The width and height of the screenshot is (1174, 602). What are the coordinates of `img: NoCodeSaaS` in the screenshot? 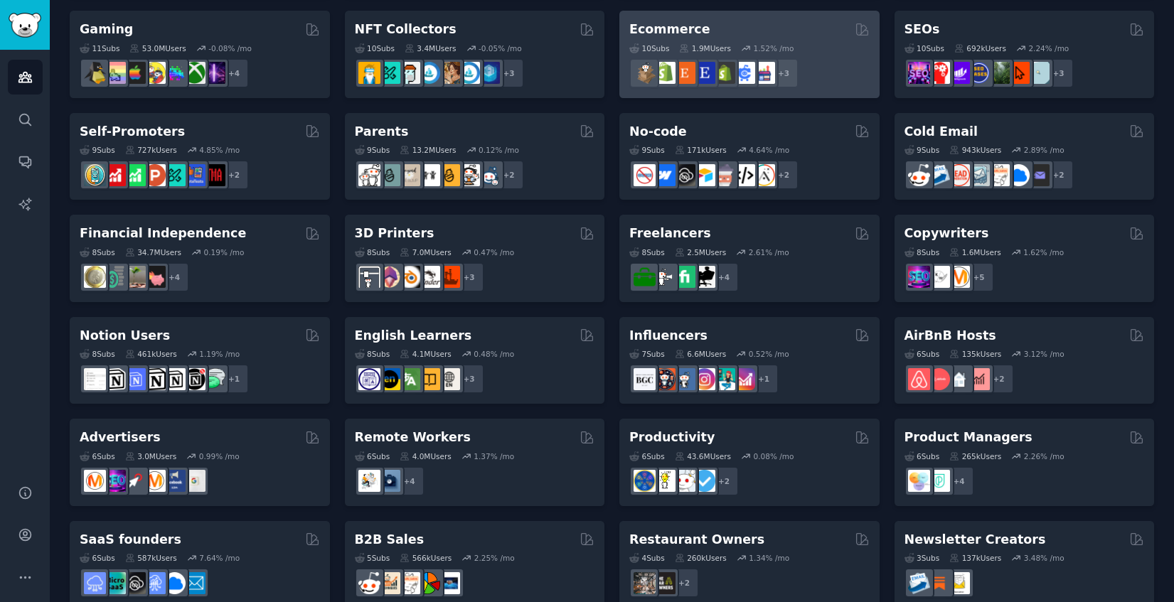 It's located at (684, 175).